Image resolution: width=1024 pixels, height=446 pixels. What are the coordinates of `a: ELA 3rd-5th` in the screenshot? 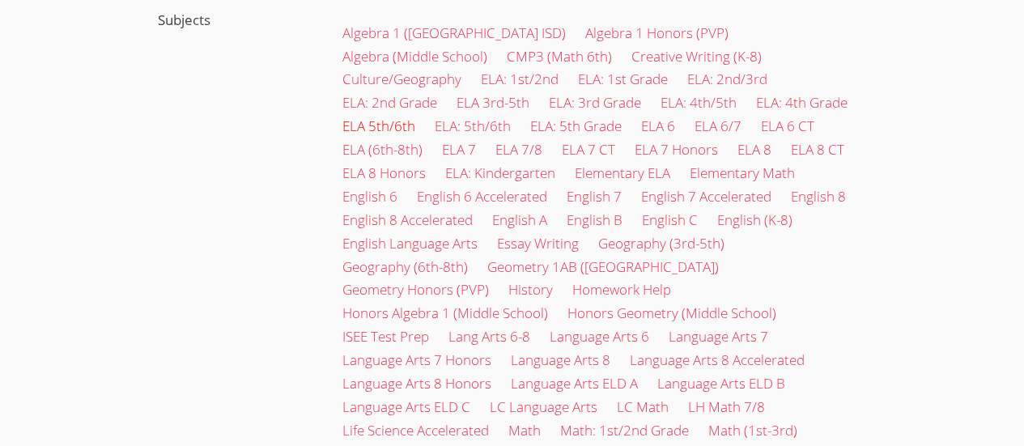 It's located at (493, 102).